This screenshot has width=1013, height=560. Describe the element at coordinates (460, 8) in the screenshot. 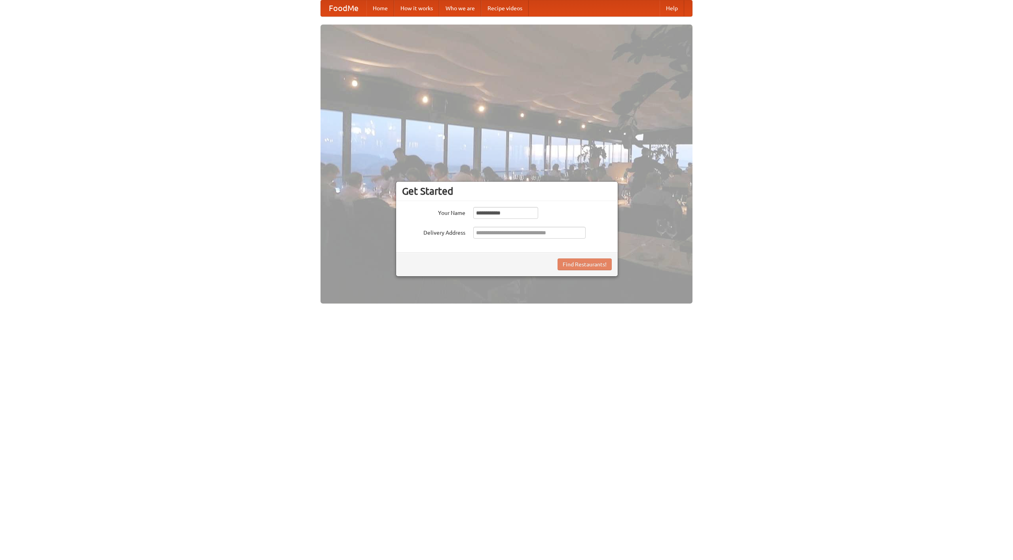

I see `a: Who we are` at that location.